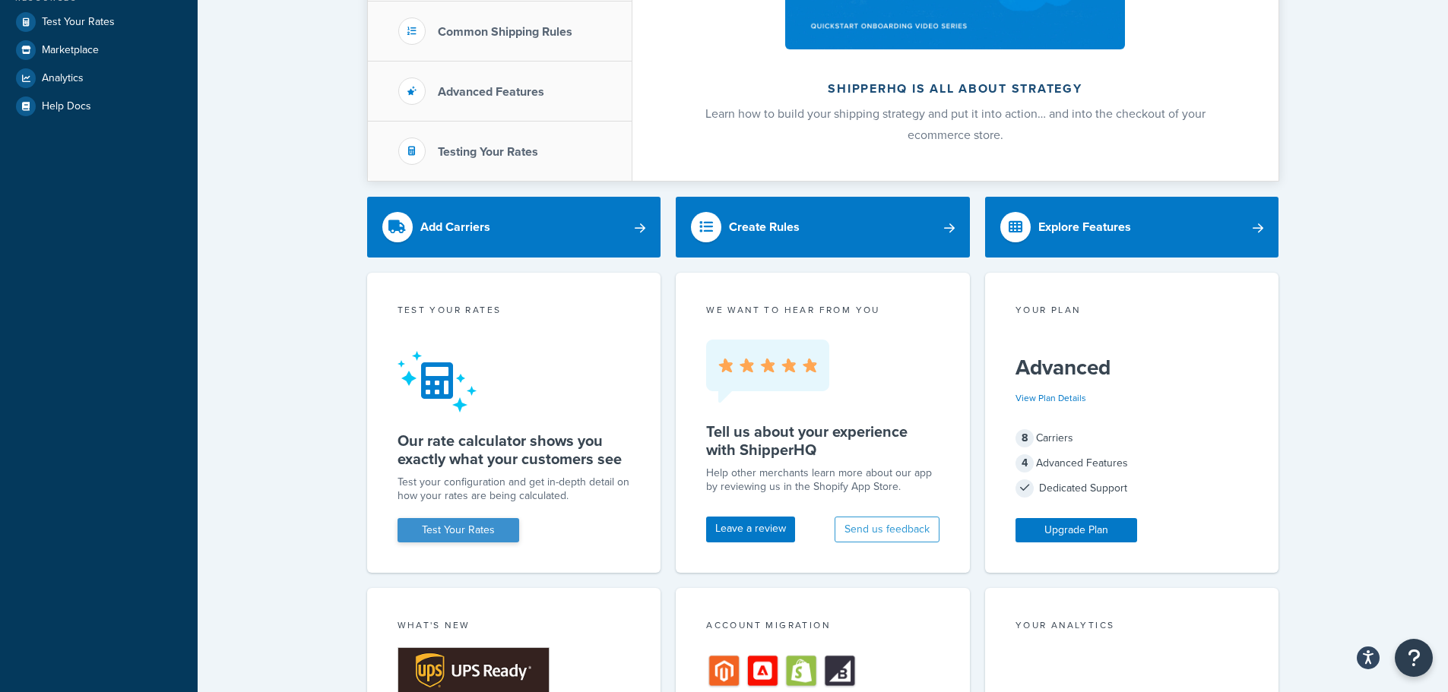 The image size is (1448, 692). Describe the element at coordinates (1085, 227) in the screenshot. I see `div: Explore Features` at that location.